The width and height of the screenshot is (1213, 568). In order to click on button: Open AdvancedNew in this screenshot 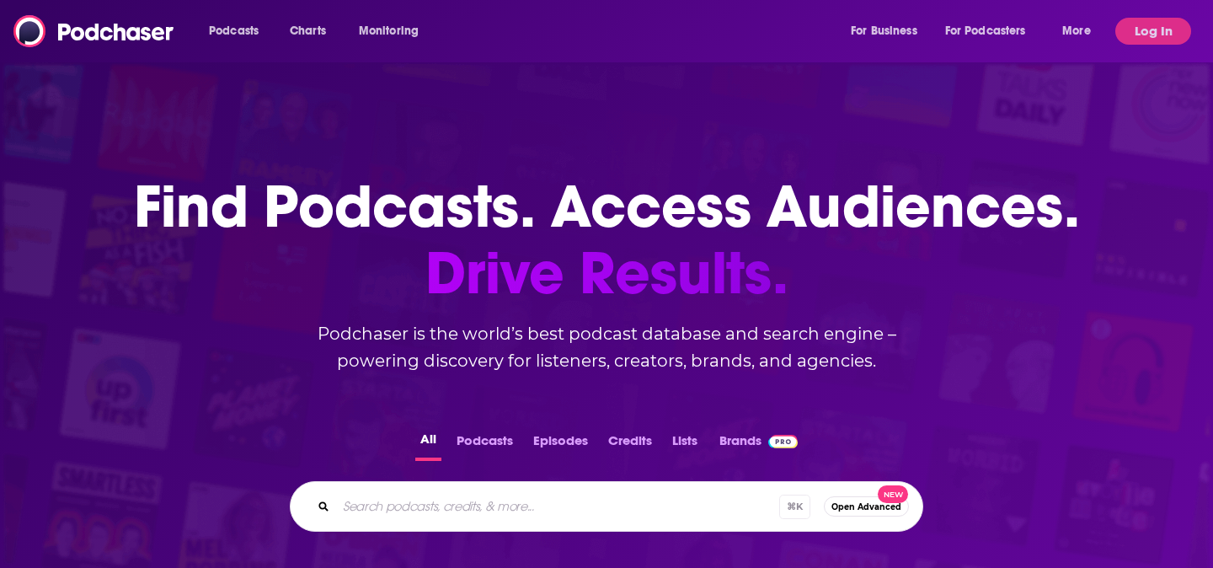, I will do `click(866, 506)`.